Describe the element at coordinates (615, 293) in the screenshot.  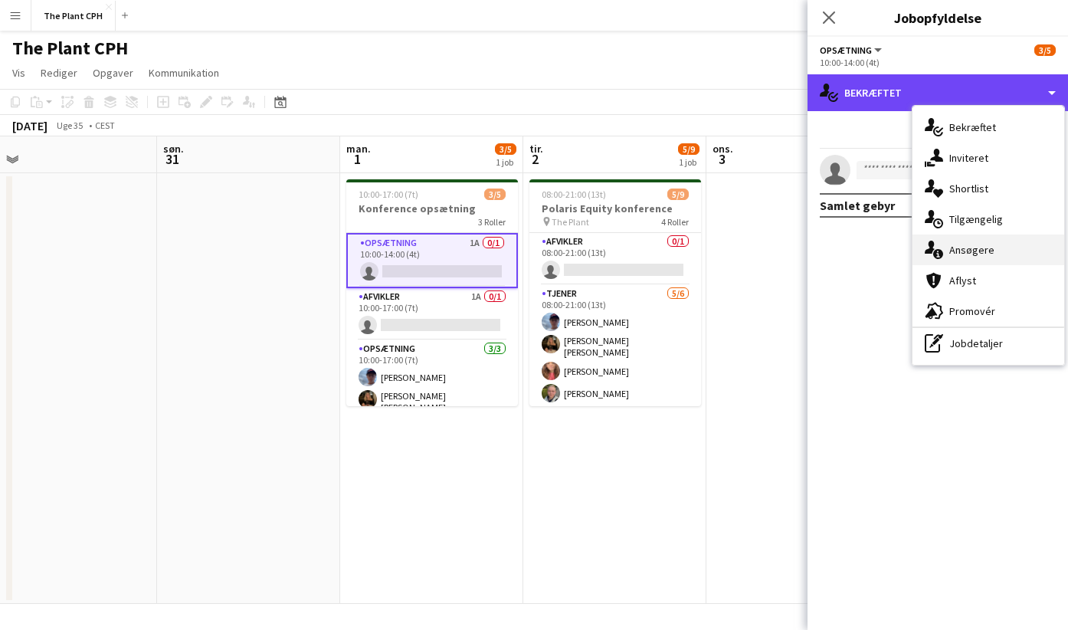
I see `div: 08:00-21:00 (13t)5/9Polaris Equity konference The Plant4 RollerAfvikler0/108:00-21:00 (13t) Tjene...` at that location.